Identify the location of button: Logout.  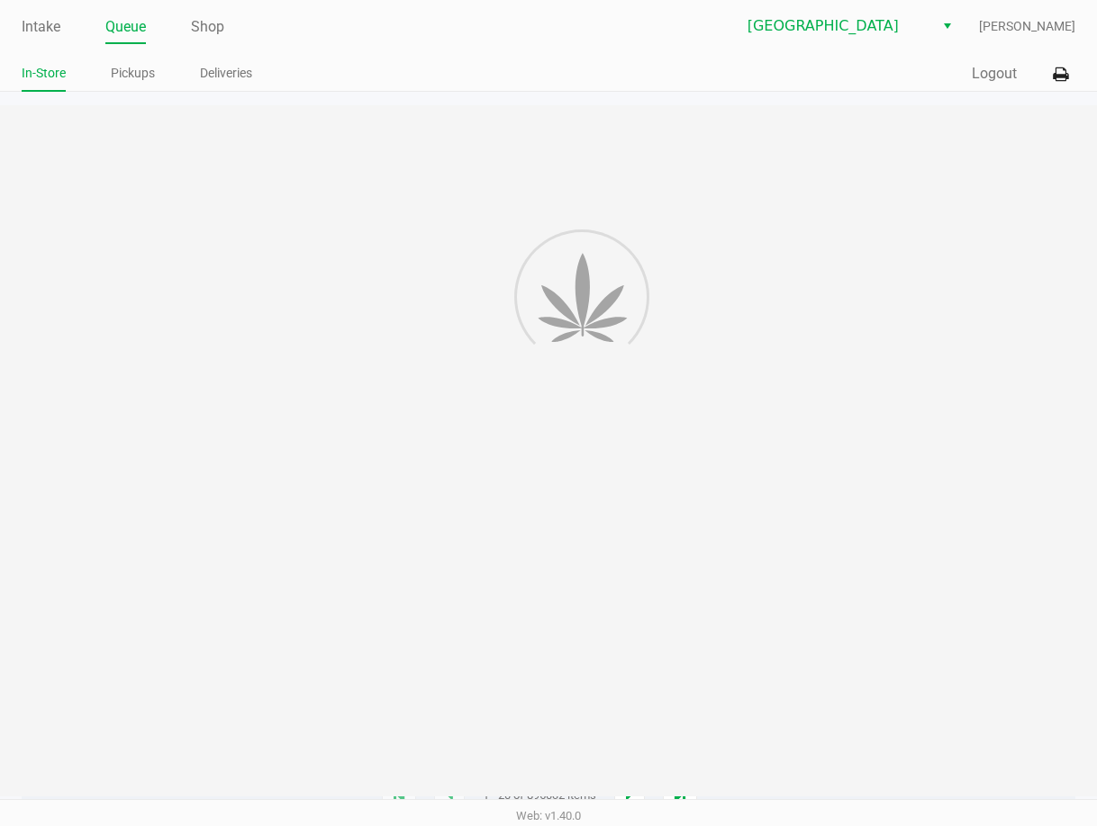
(994, 74).